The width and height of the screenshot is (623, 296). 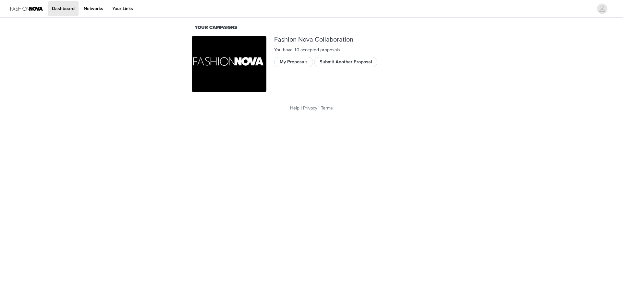 I want to click on div: Your Campaigns, so click(x=311, y=28).